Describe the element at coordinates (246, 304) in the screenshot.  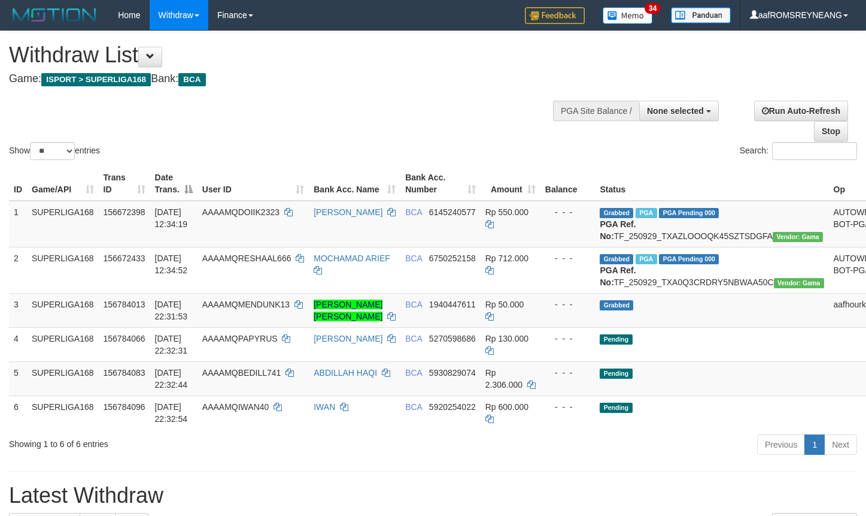
I see `span: AAAAMQMENDUNK13` at that location.